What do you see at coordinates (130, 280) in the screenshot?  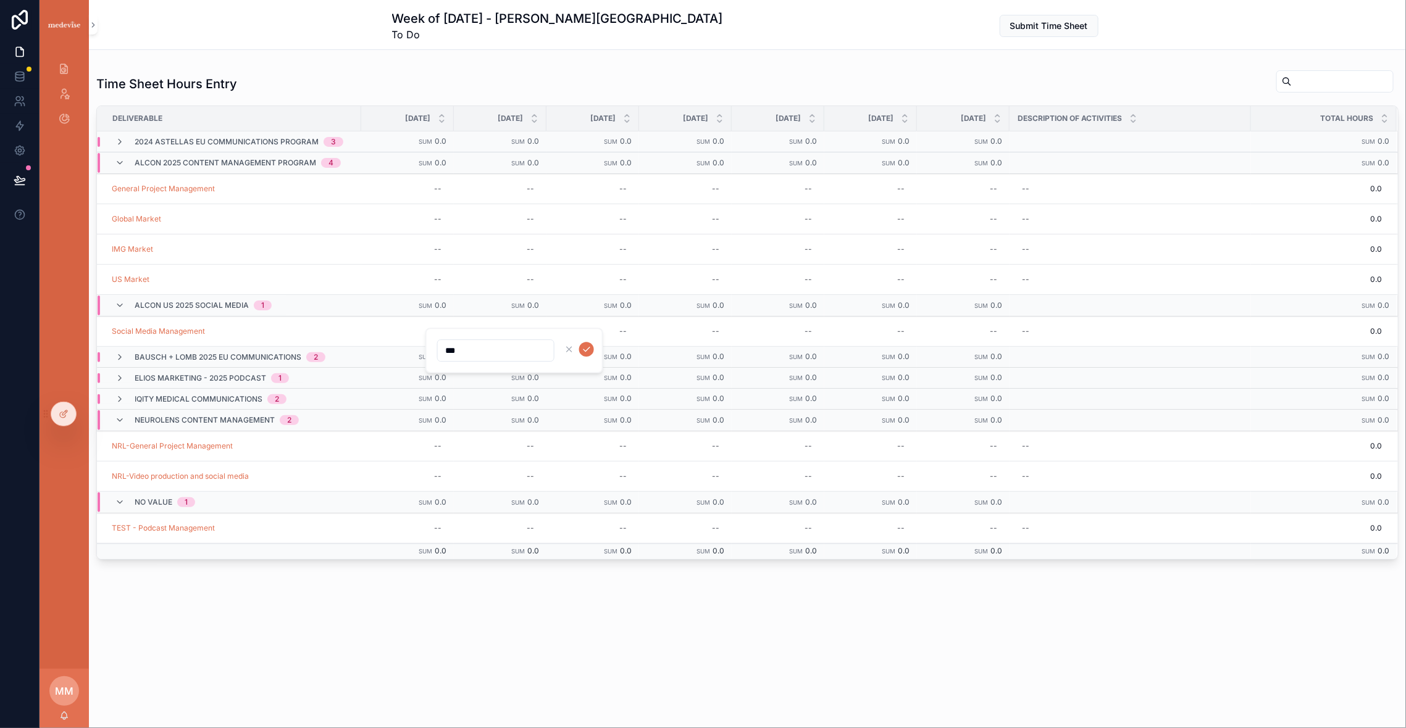 I see `a: US Market` at bounding box center [130, 280].